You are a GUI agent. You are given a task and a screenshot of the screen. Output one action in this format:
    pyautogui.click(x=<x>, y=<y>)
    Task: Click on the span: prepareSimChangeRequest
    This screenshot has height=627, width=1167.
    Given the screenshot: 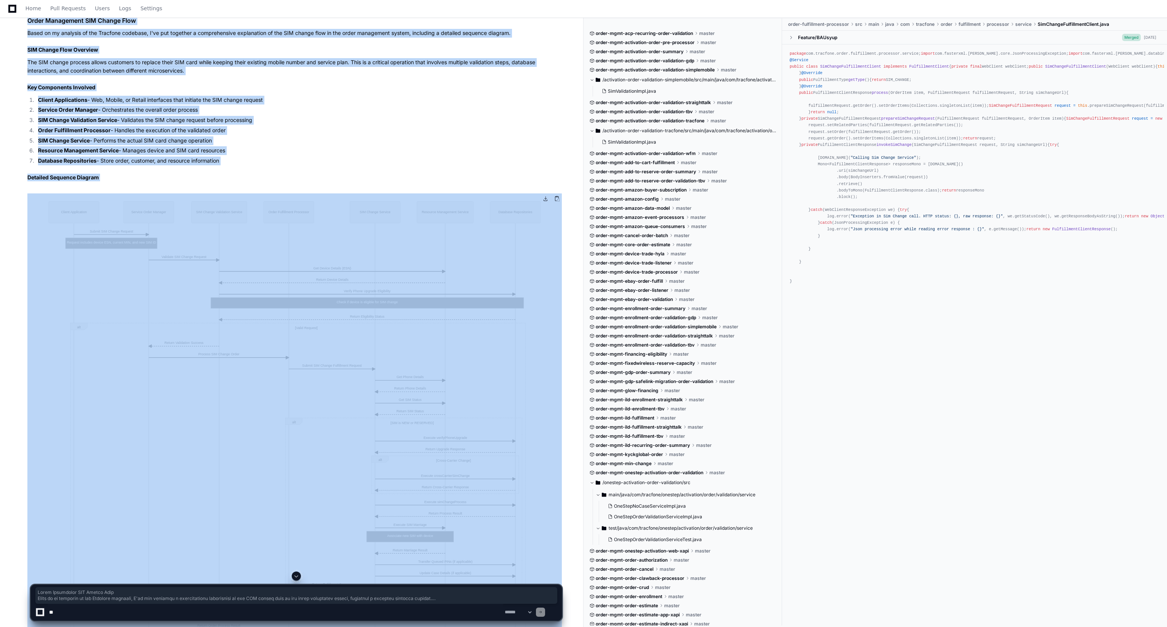 What is the action you would take?
    pyautogui.click(x=908, y=119)
    